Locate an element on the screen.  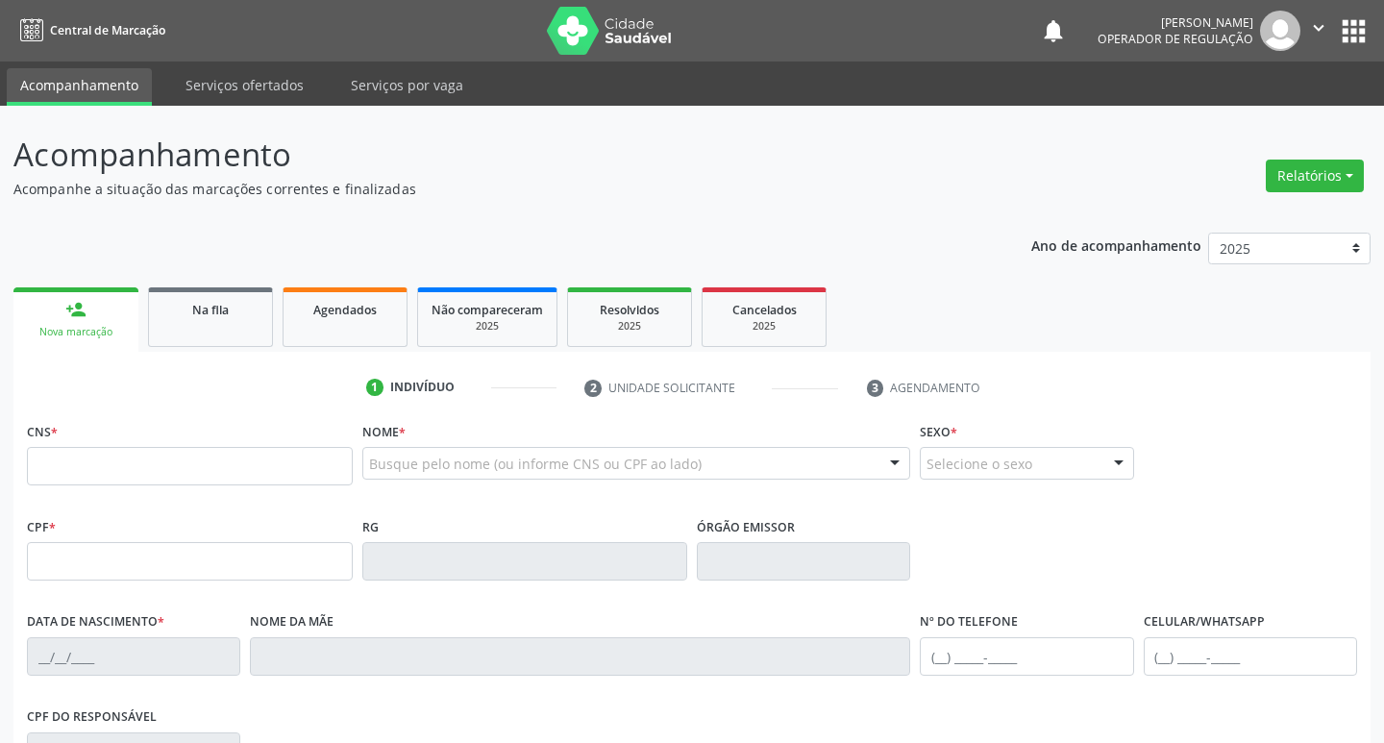
div: Nova marcação is located at coordinates (76, 332).